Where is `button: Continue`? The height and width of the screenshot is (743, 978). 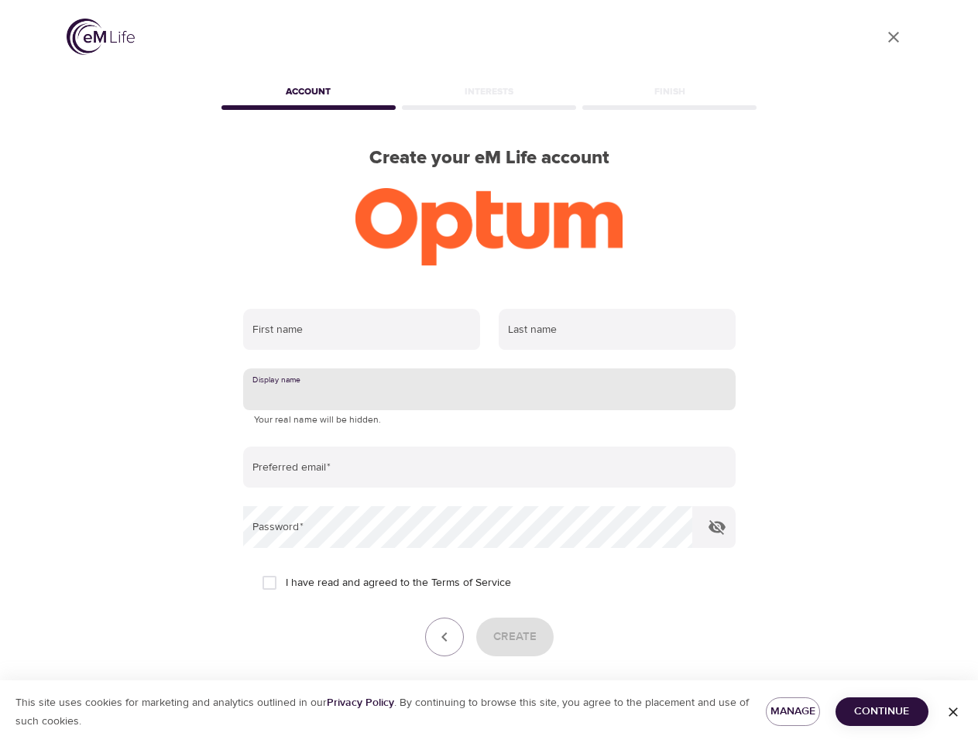
button: Continue is located at coordinates (882, 711).